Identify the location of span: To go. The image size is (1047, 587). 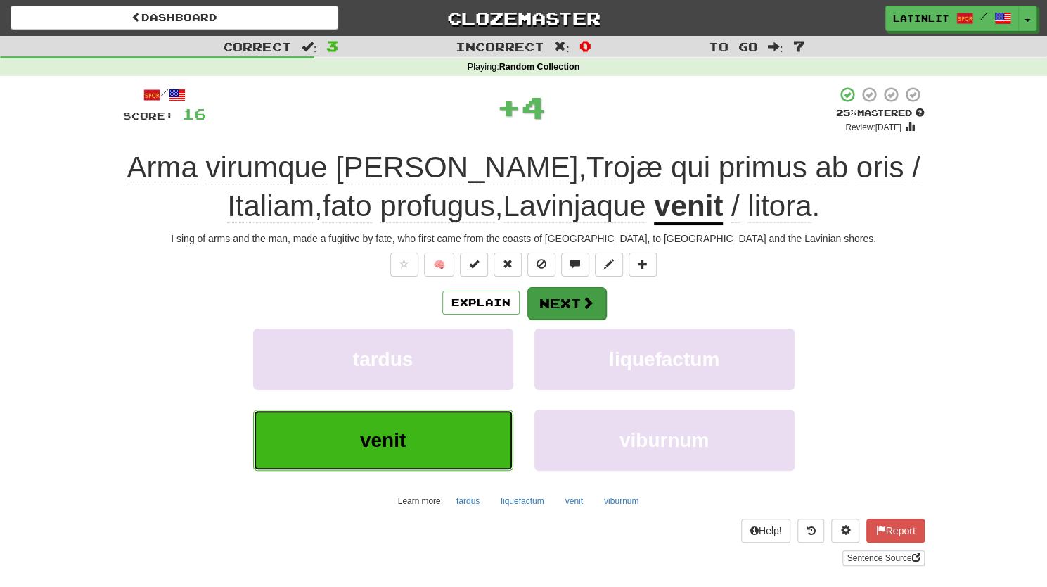
(734, 46).